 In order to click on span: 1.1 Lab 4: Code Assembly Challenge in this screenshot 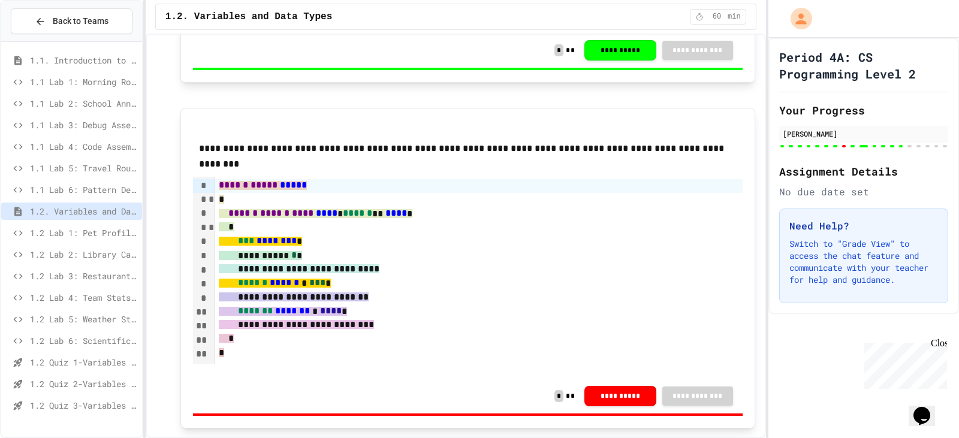, I will do `click(83, 146)`.